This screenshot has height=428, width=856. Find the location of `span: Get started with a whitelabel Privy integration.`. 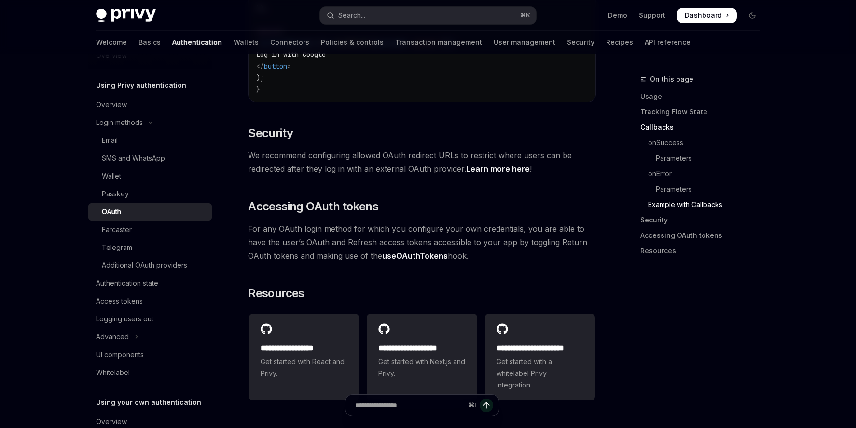

span: Get started with a whitelabel Privy integration. is located at coordinates (540, 373).